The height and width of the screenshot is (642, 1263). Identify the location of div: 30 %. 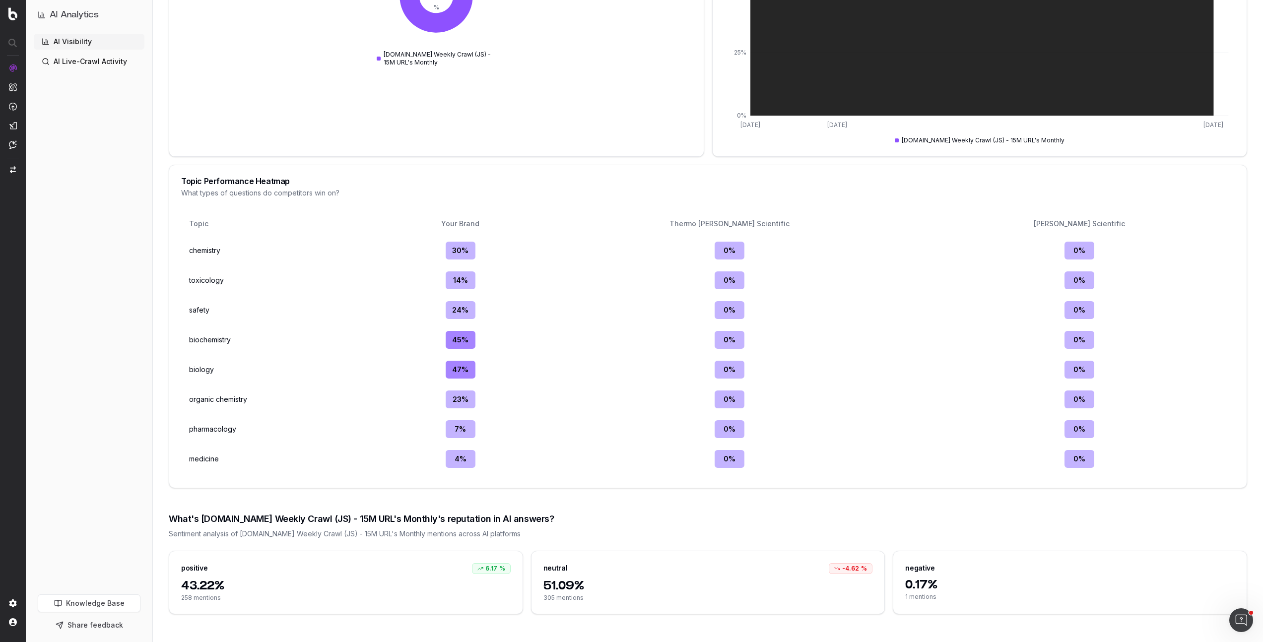
(461, 251).